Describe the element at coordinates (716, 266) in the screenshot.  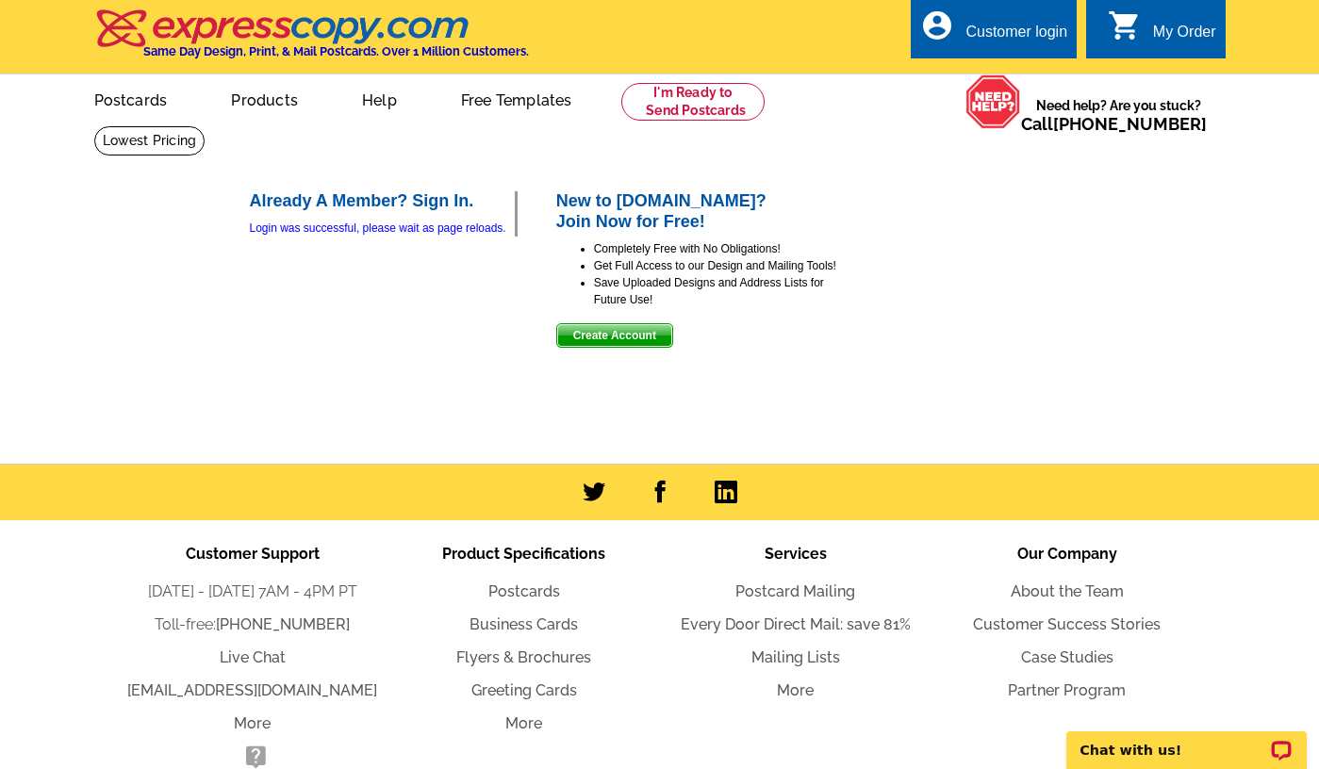
I see `li: Get Full Access to our Design and Mailing Tools!` at that location.